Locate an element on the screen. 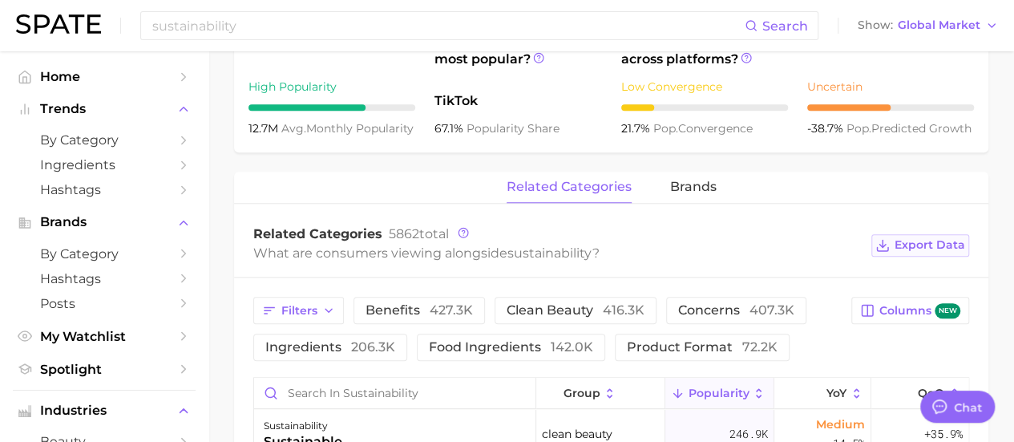  button: Columnsnew is located at coordinates (910, 310).